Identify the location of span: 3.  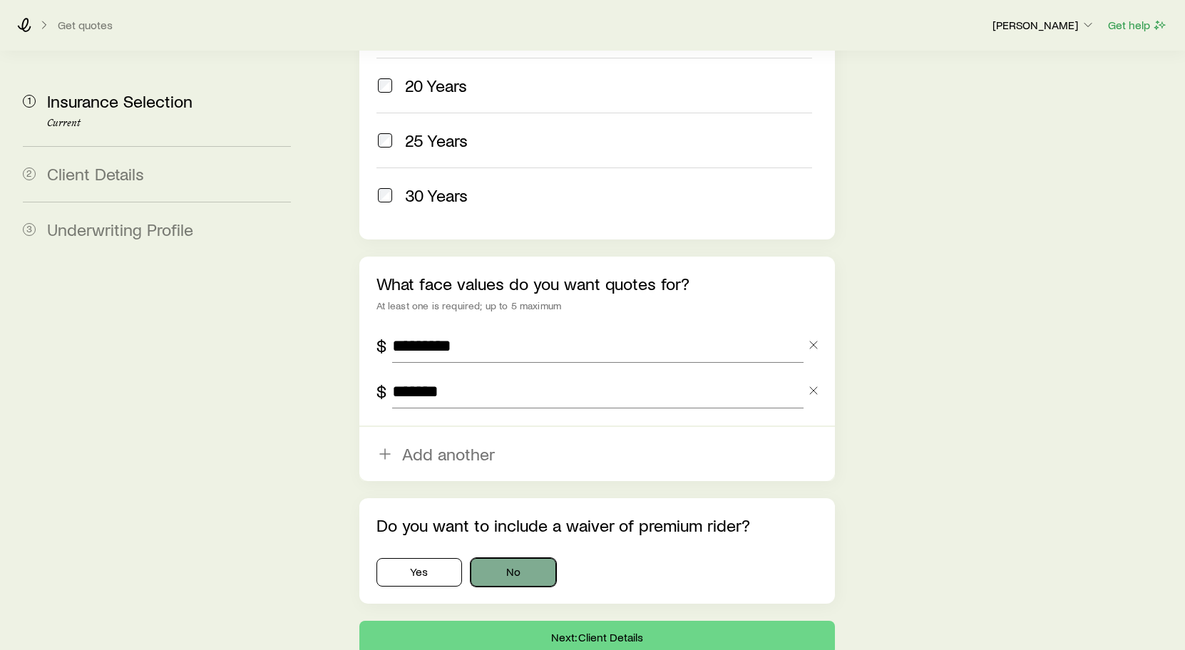
(29, 230).